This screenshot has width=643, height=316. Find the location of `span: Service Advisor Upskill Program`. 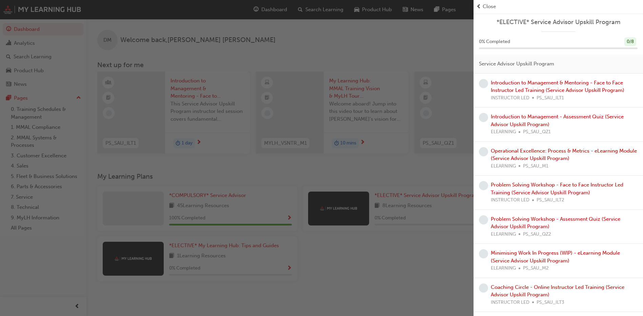

span: Service Advisor Upskill Program is located at coordinates (517, 64).